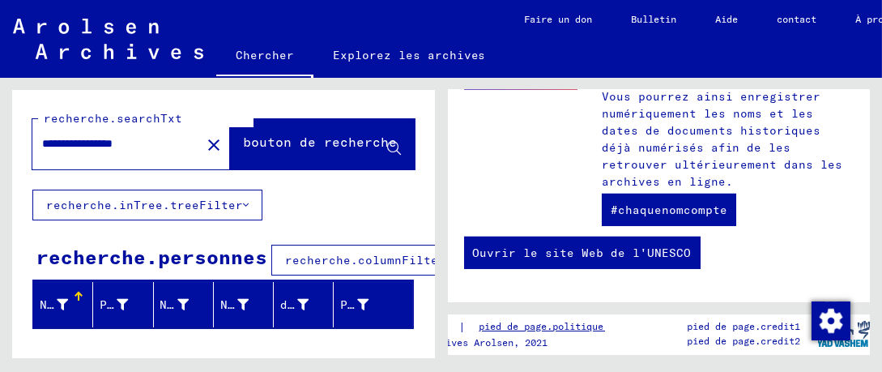 The height and width of the screenshot is (372, 882). What do you see at coordinates (831, 321) in the screenshot?
I see `img: Modifier le consentement` at bounding box center [831, 321].